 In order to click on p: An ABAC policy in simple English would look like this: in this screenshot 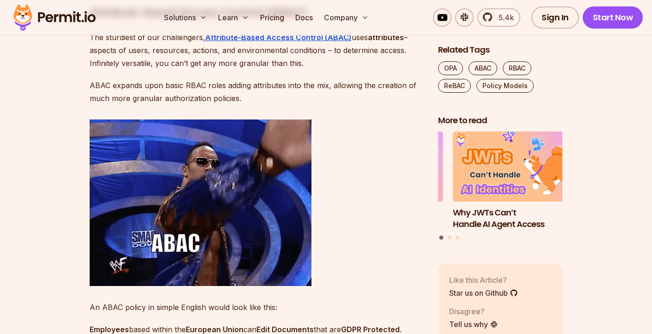, I will do `click(256, 308)`.